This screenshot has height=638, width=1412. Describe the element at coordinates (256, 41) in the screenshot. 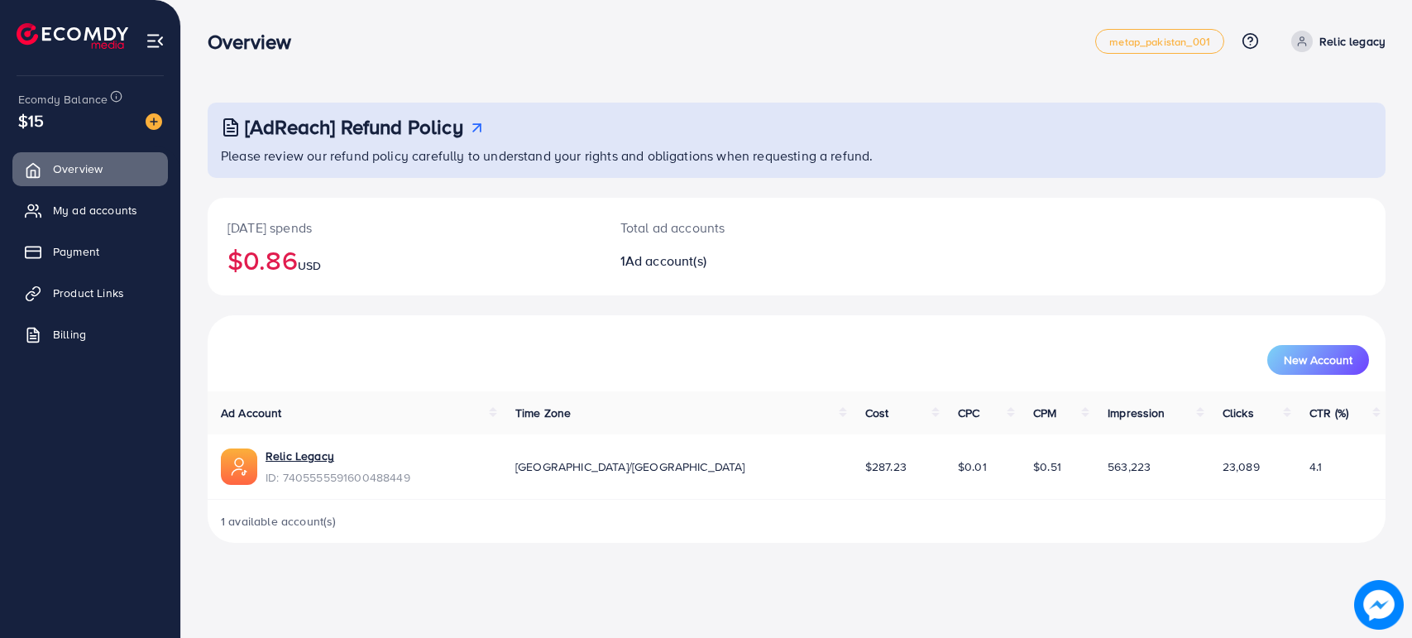

I see `h3: Overview` at that location.